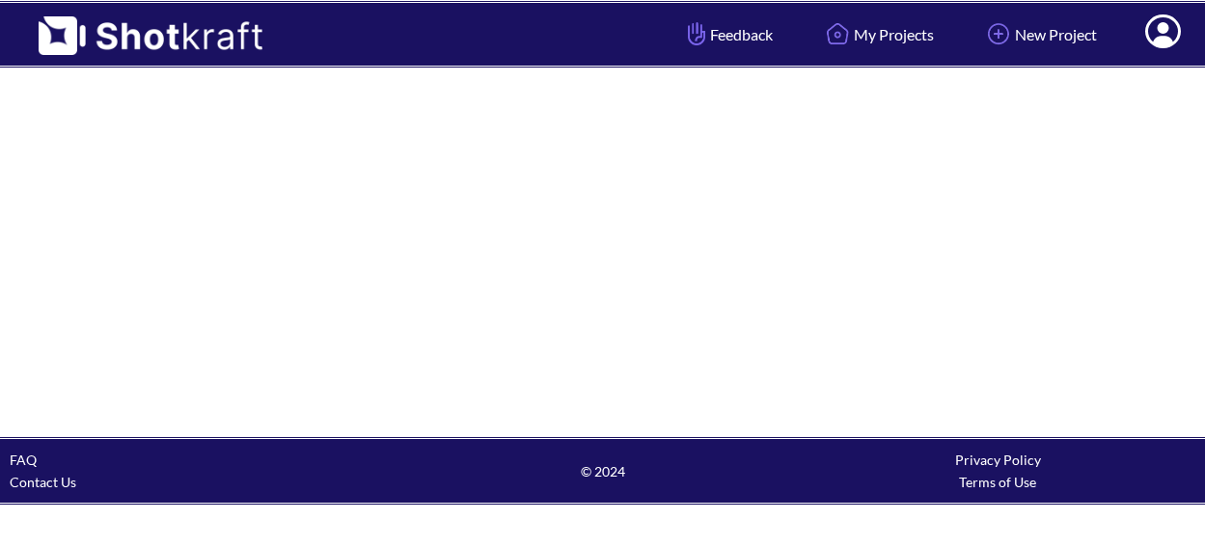 The image size is (1205, 548). I want to click on span: Feedback, so click(728, 34).